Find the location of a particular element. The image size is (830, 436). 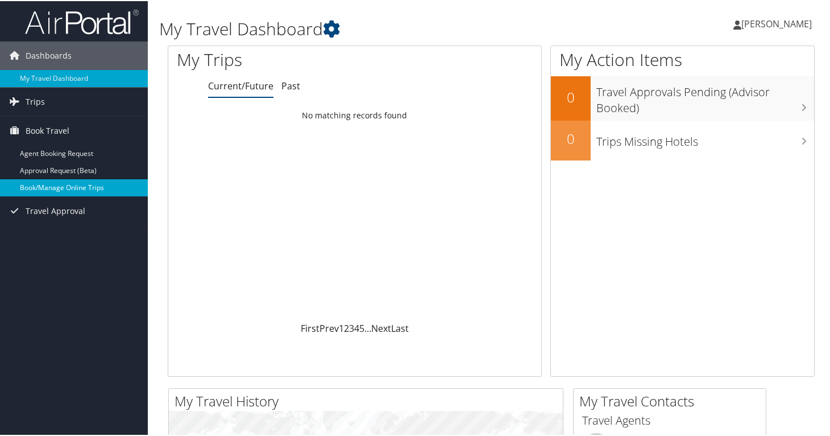

a: 3 is located at coordinates (351, 327).